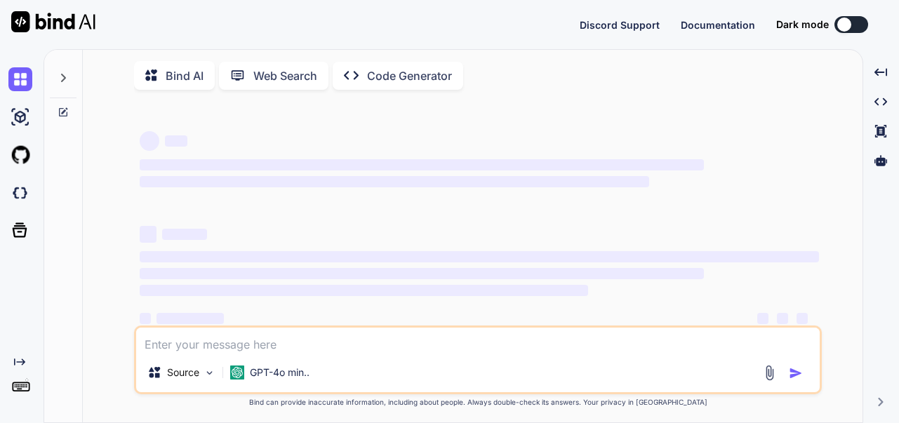  I want to click on img: Pick Models, so click(209, 373).